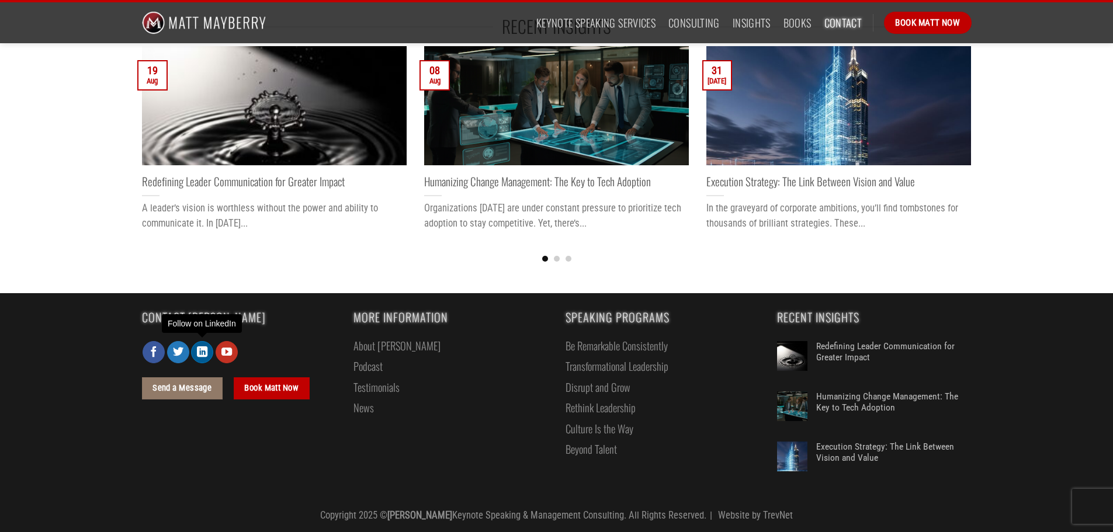 Image resolution: width=1113 pixels, height=532 pixels. What do you see at coordinates (839, 106) in the screenshot?
I see `img: execution strategy` at bounding box center [839, 106].